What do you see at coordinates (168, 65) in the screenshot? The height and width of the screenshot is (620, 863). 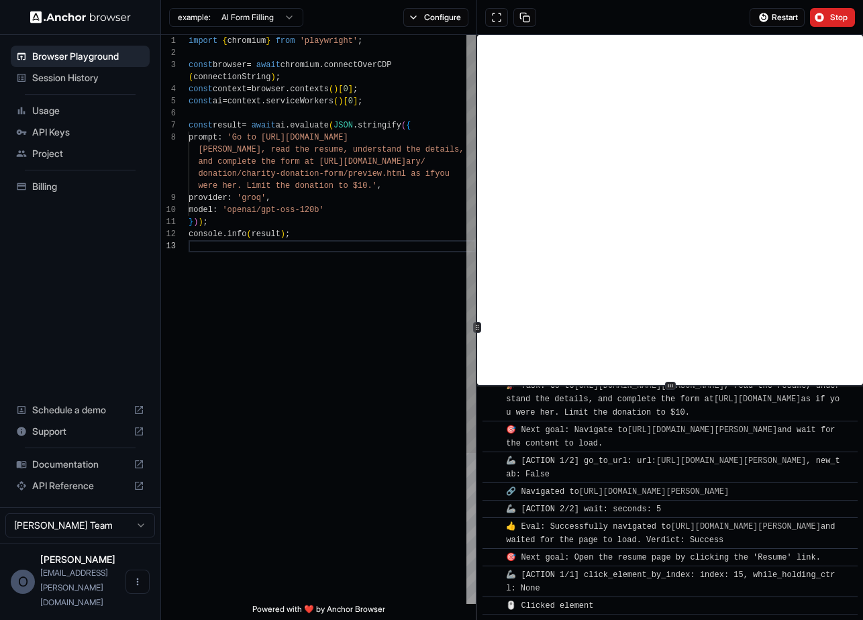 I see `div: 3` at bounding box center [168, 65].